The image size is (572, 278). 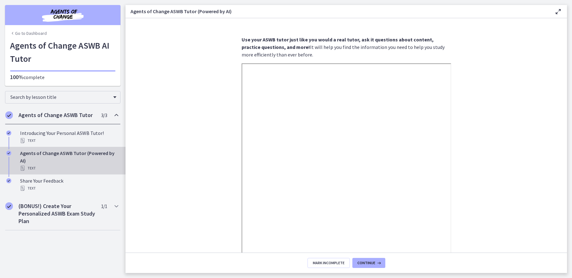 I want to click on h2: (BONUS!) Create Your Personalized ASWB Exam Study Plan, so click(x=57, y=214).